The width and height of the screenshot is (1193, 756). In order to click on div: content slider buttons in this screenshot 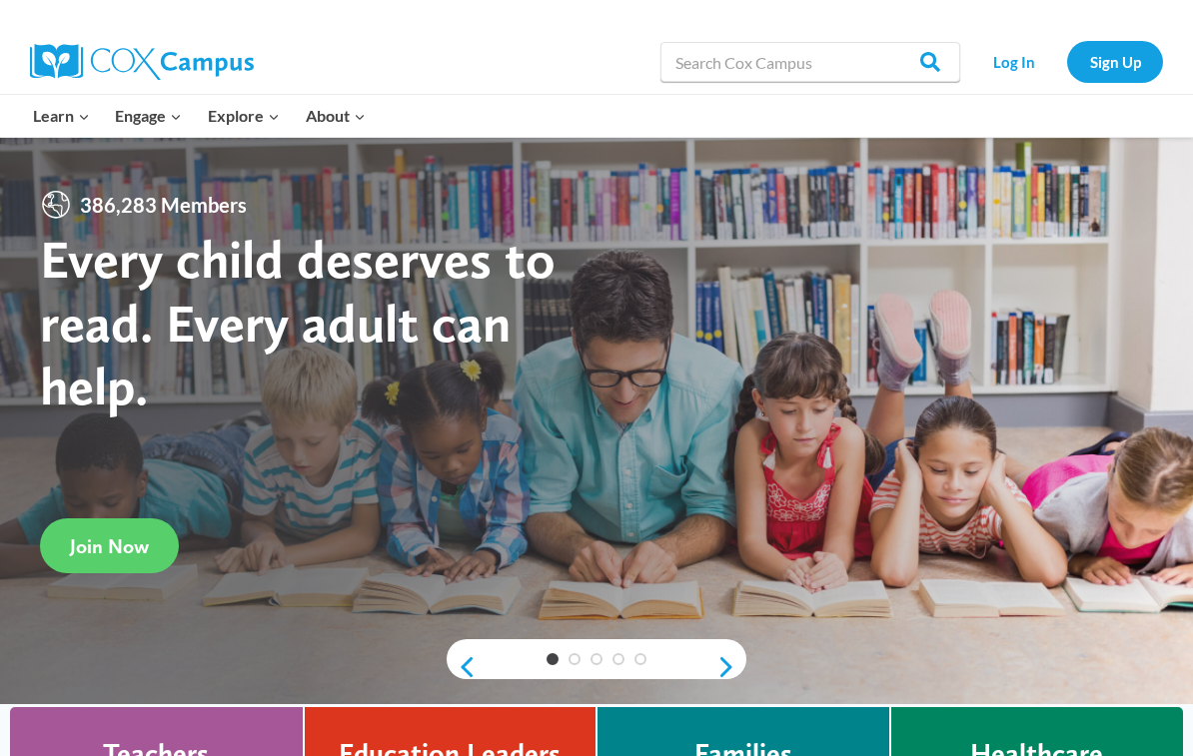, I will do `click(596, 667)`.